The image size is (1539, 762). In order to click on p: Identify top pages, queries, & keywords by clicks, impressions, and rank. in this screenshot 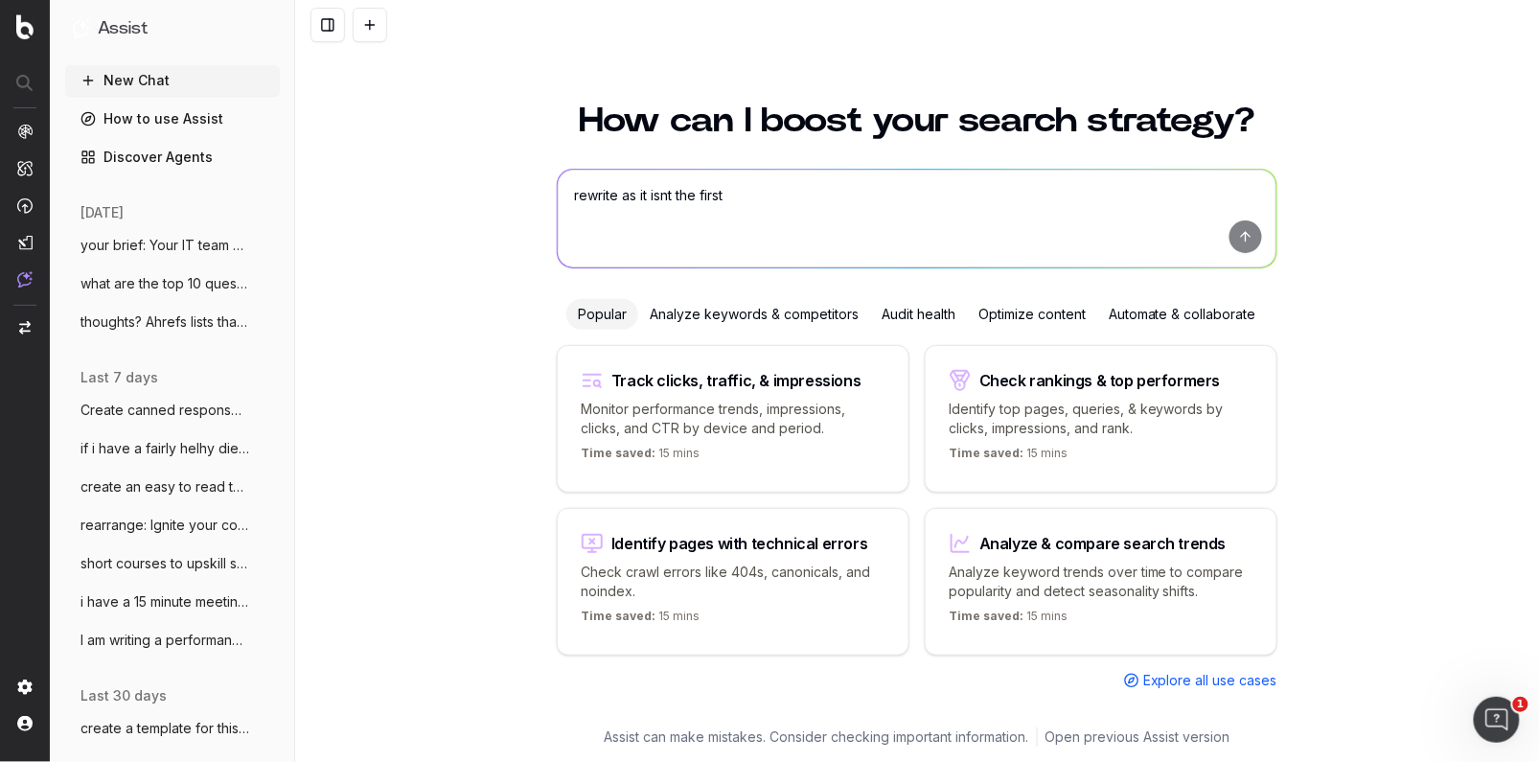, I will do `click(1101, 419)`.